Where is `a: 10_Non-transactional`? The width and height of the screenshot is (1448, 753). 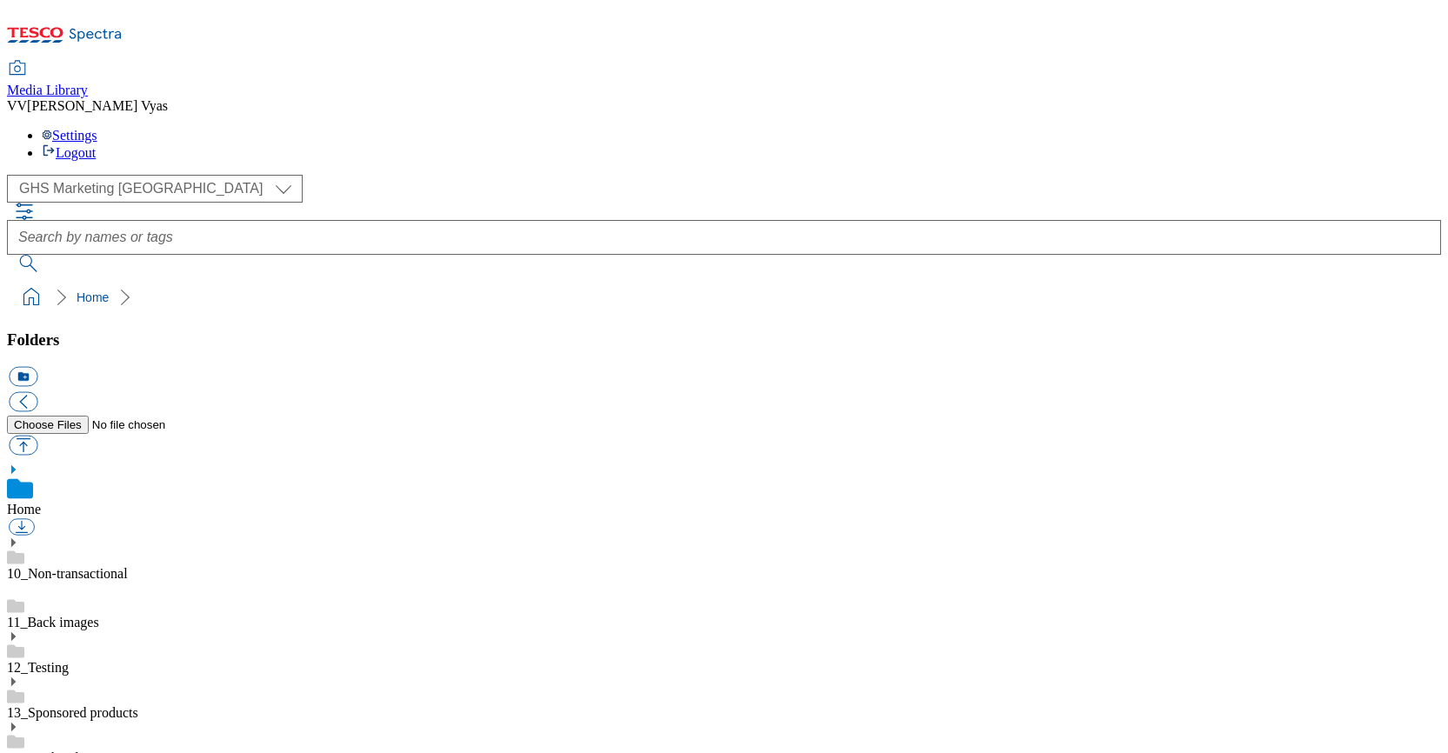 a: 10_Non-transactional is located at coordinates (67, 573).